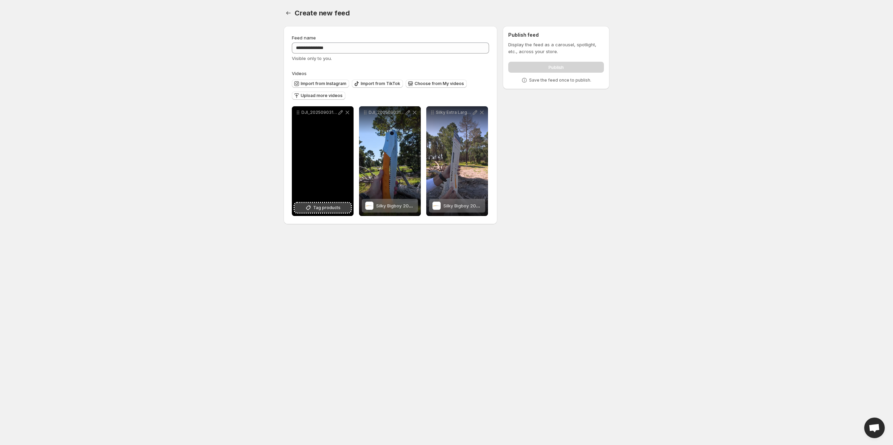  What do you see at coordinates (457, 161) in the screenshot?
I see `div: Silky Extra Large toothSilky Bigboy 2000 Extra Large Tooth Curved Blade | 360mmSilky Bigboy 2000 ...` at bounding box center [457, 161].